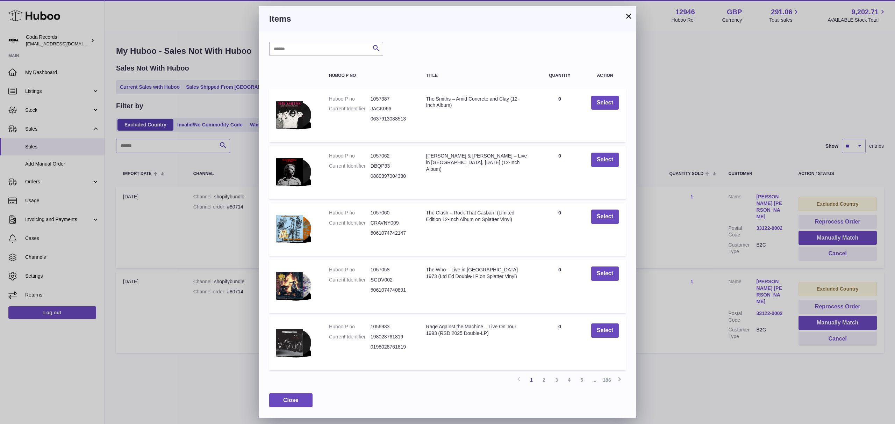  Describe the element at coordinates (477, 330) in the screenshot. I see `div: Rage Against the Machine – Live On Tour 1993 (RSD 2025 Double-LP)` at that location.